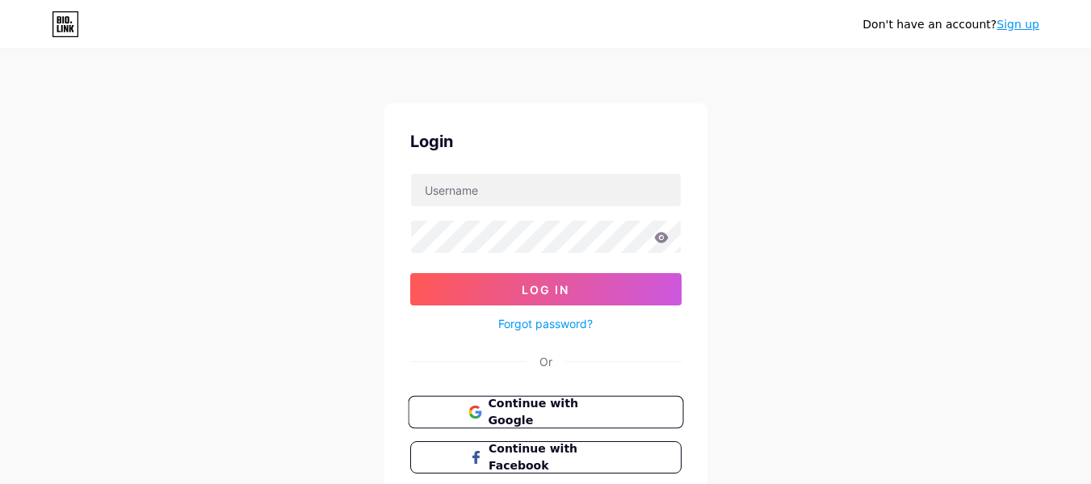 The height and width of the screenshot is (484, 1091). I want to click on a: Forgot password?, so click(545, 323).